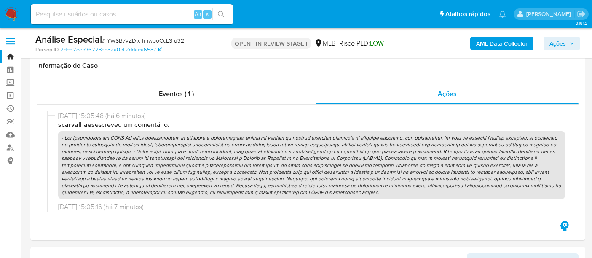  I want to click on span: LOW, so click(377, 43).